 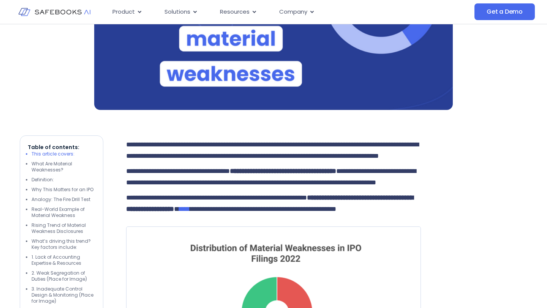 What do you see at coordinates (123, 12) in the screenshot?
I see `span: Product` at bounding box center [123, 12].